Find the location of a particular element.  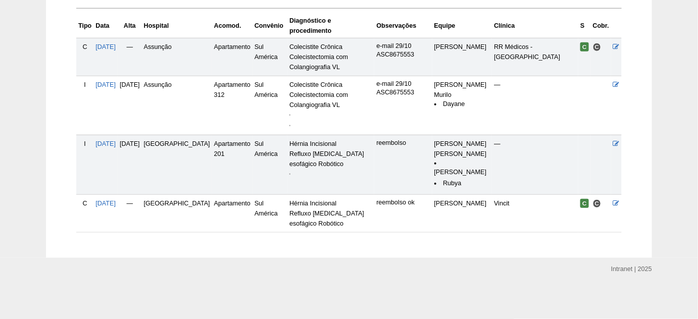

th: Tipo is located at coordinates (85, 26).